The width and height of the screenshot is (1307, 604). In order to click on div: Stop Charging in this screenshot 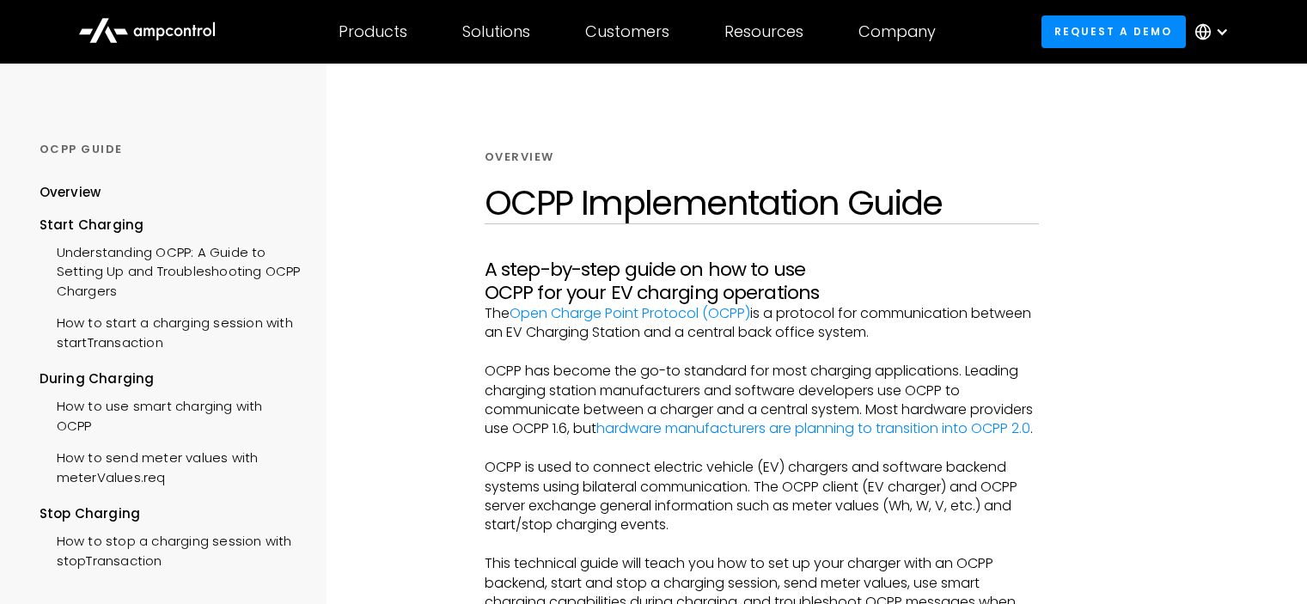, I will do `click(170, 514)`.